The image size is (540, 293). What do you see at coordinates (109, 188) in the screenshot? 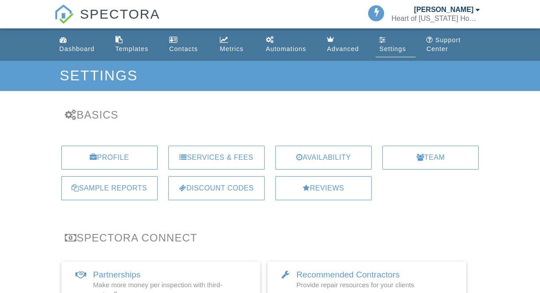
I see `div: Sample Reports` at bounding box center [109, 188].